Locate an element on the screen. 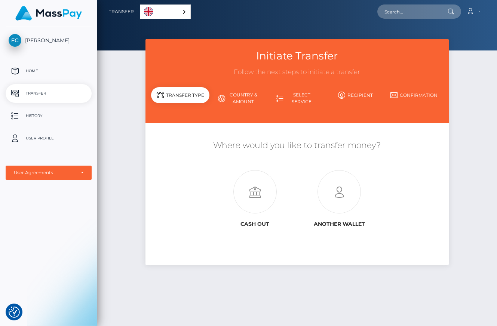  h3: Initiate Transfer is located at coordinates (297, 56).